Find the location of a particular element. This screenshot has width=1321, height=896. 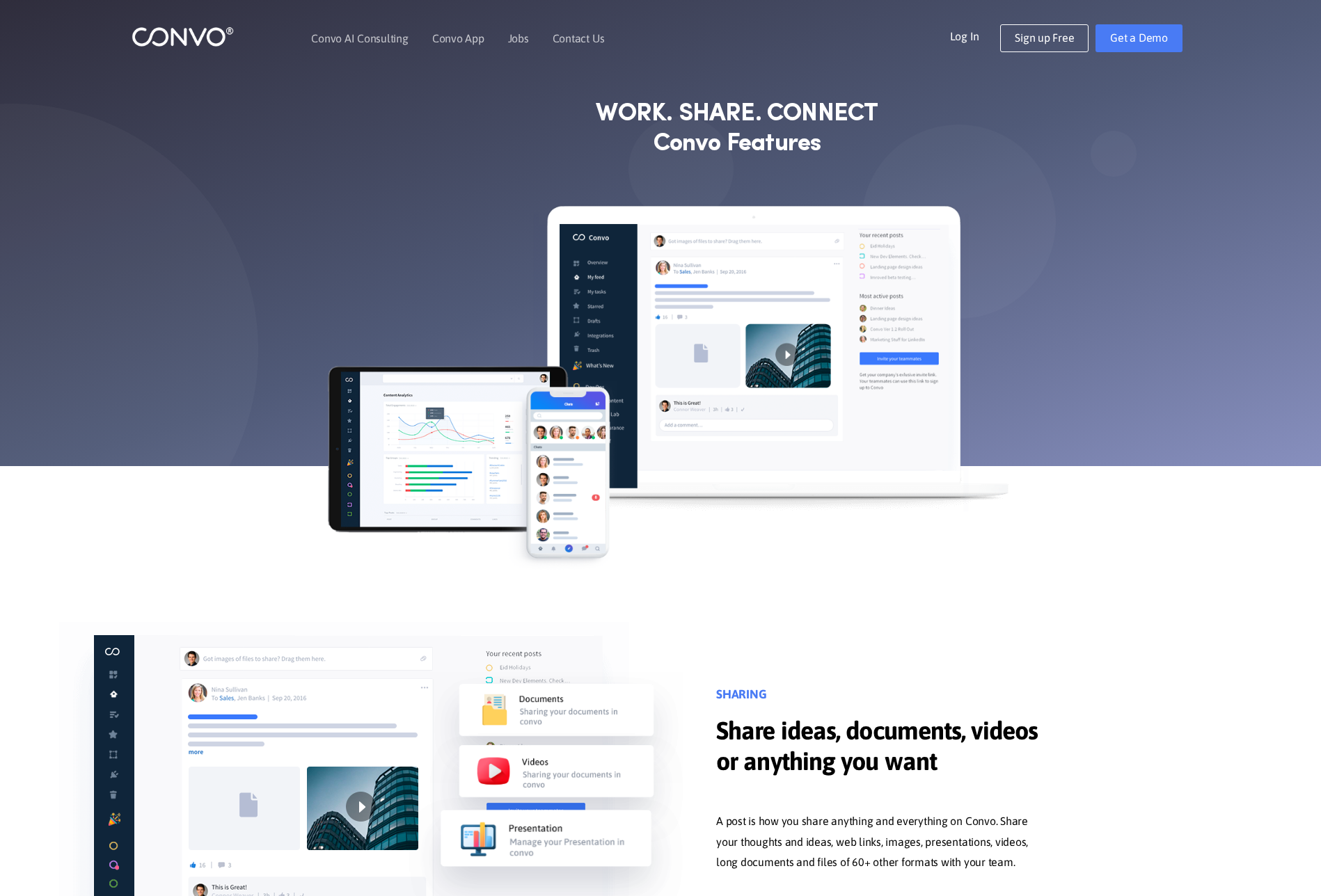

a: Contact Us is located at coordinates (579, 38).